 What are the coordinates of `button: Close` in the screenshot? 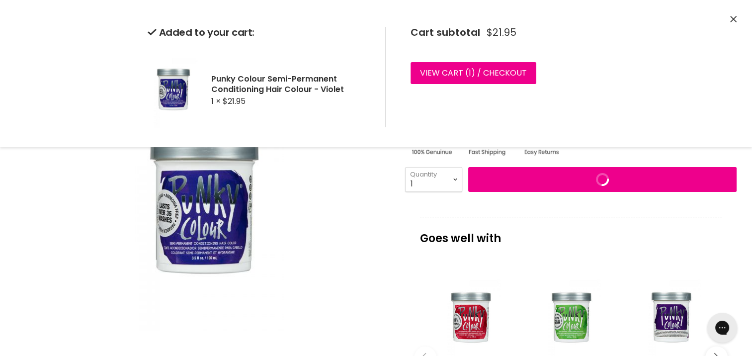 It's located at (734, 19).